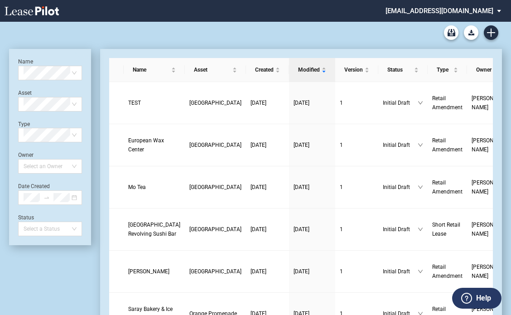 This screenshot has height=315, width=511. What do you see at coordinates (357, 70) in the screenshot?
I see `th: Version` at bounding box center [357, 70].